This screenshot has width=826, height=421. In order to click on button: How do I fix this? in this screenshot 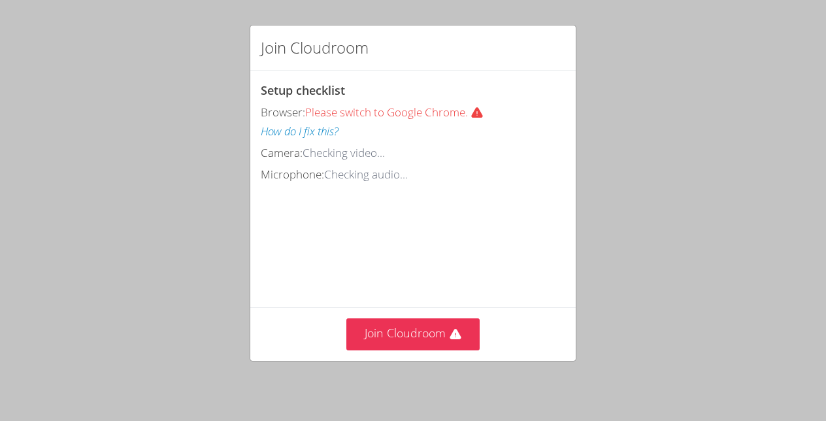, I will do `click(299, 131)`.